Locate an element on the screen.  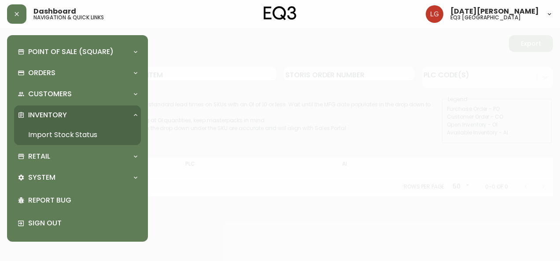
div: Retail is located at coordinates (77, 157).